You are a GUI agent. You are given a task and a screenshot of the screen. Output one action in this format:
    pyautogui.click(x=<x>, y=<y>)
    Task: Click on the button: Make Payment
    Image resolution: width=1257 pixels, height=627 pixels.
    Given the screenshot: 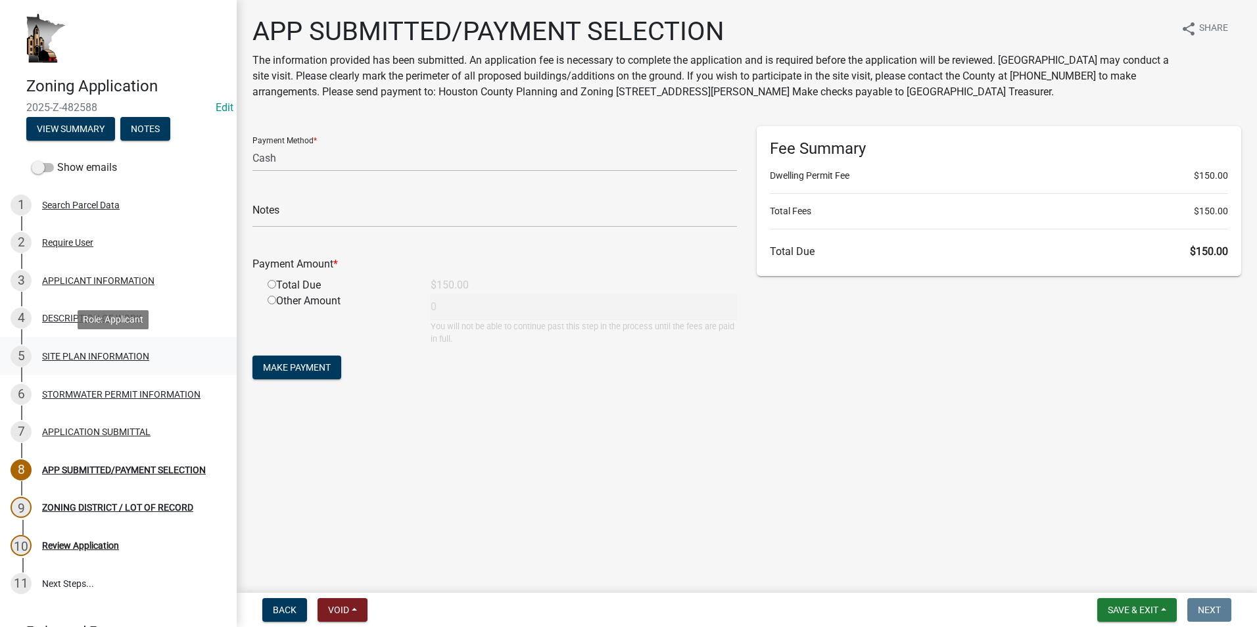 What is the action you would take?
    pyautogui.click(x=296, y=367)
    